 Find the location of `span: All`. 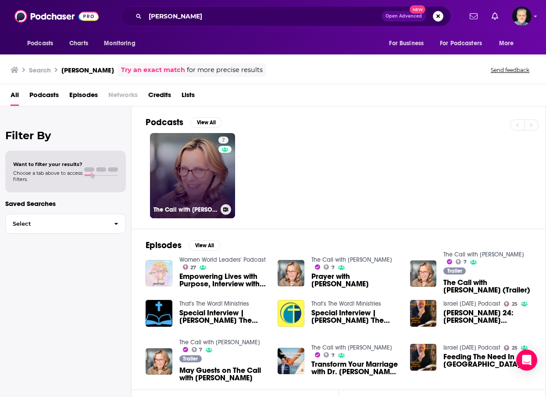

span: All is located at coordinates (14, 96).